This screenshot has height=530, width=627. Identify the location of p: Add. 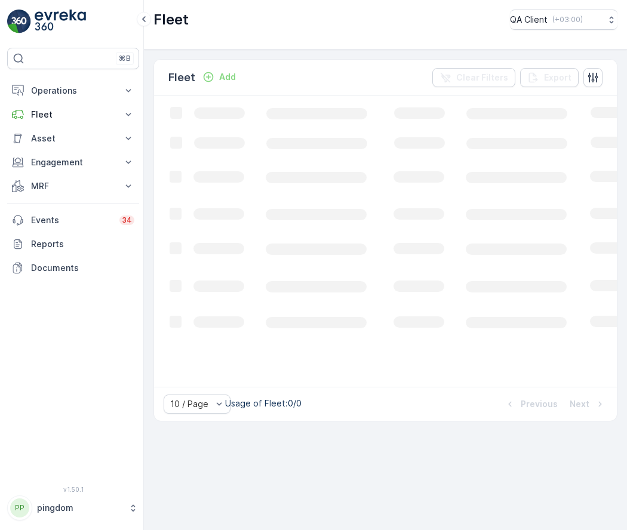
(227, 77).